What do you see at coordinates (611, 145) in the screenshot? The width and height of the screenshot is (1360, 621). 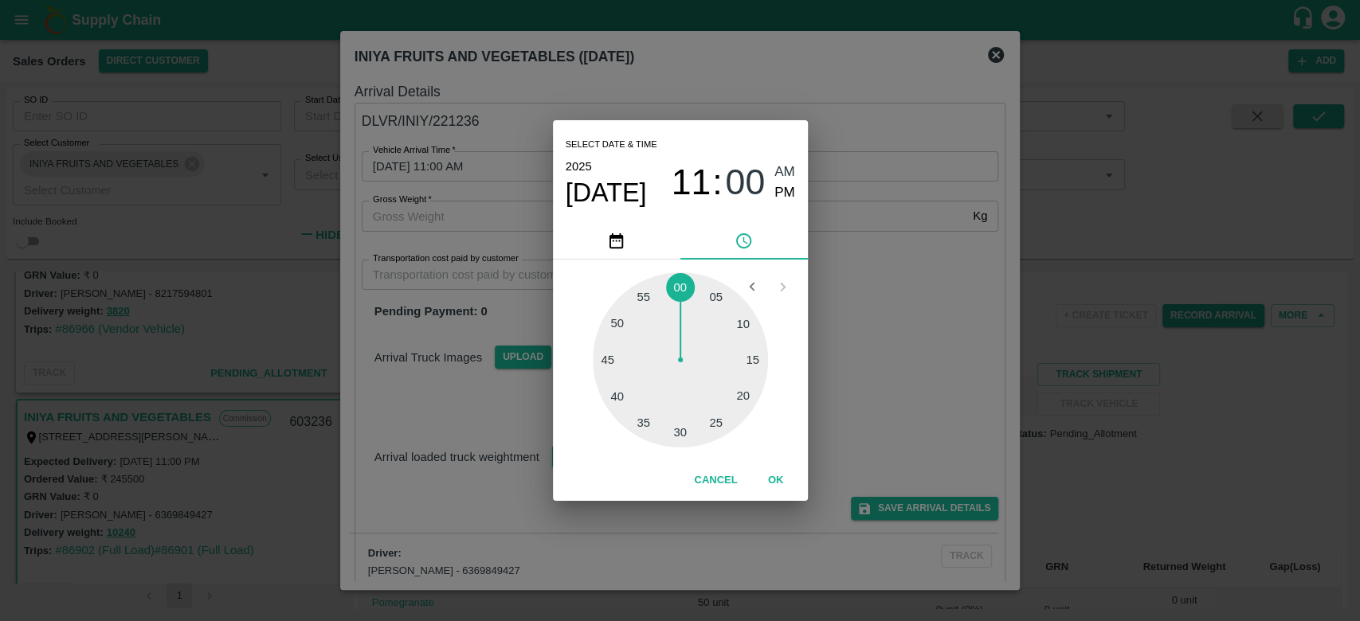 I see `span: Select date & time` at bounding box center [611, 145].